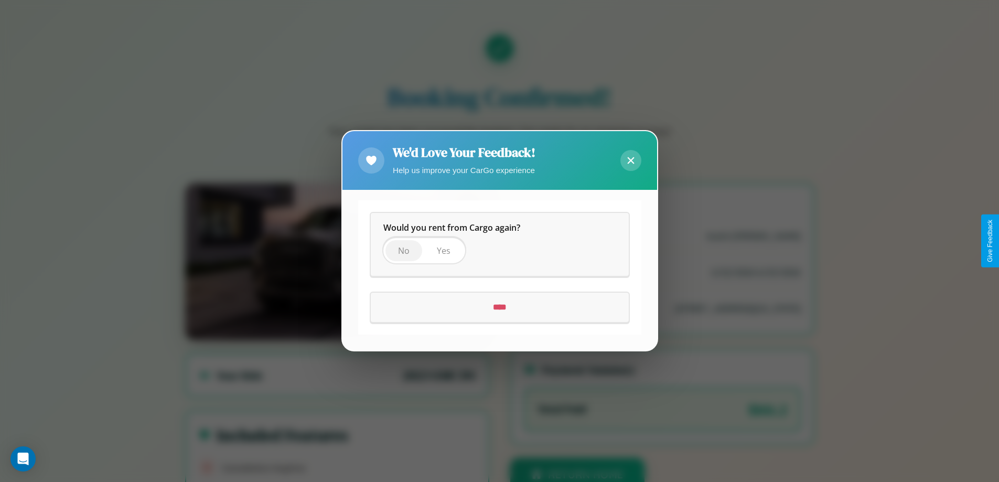 Image resolution: width=999 pixels, height=482 pixels. I want to click on span: No, so click(404, 251).